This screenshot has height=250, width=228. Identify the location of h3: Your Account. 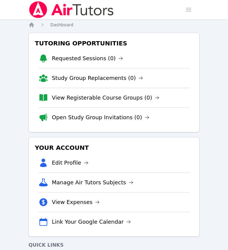
(114, 148).